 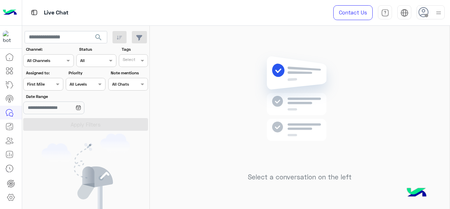 What do you see at coordinates (97, 49) in the screenshot?
I see `label: Status` at bounding box center [97, 49].